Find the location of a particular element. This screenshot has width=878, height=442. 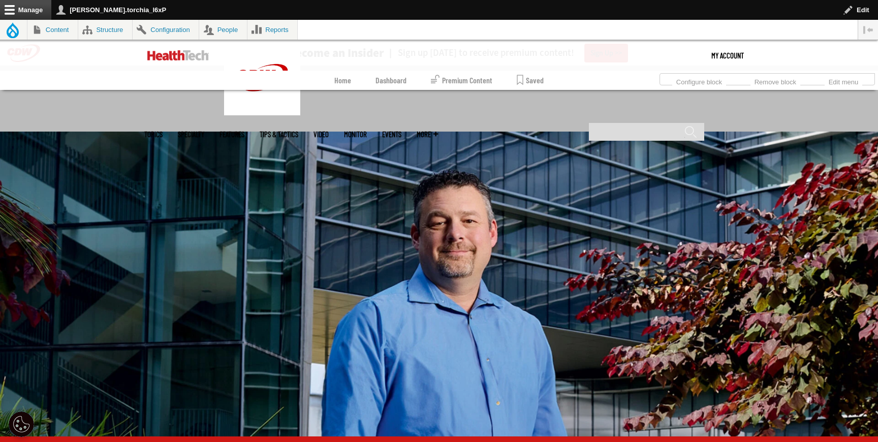

div: User menu is located at coordinates (728, 55).